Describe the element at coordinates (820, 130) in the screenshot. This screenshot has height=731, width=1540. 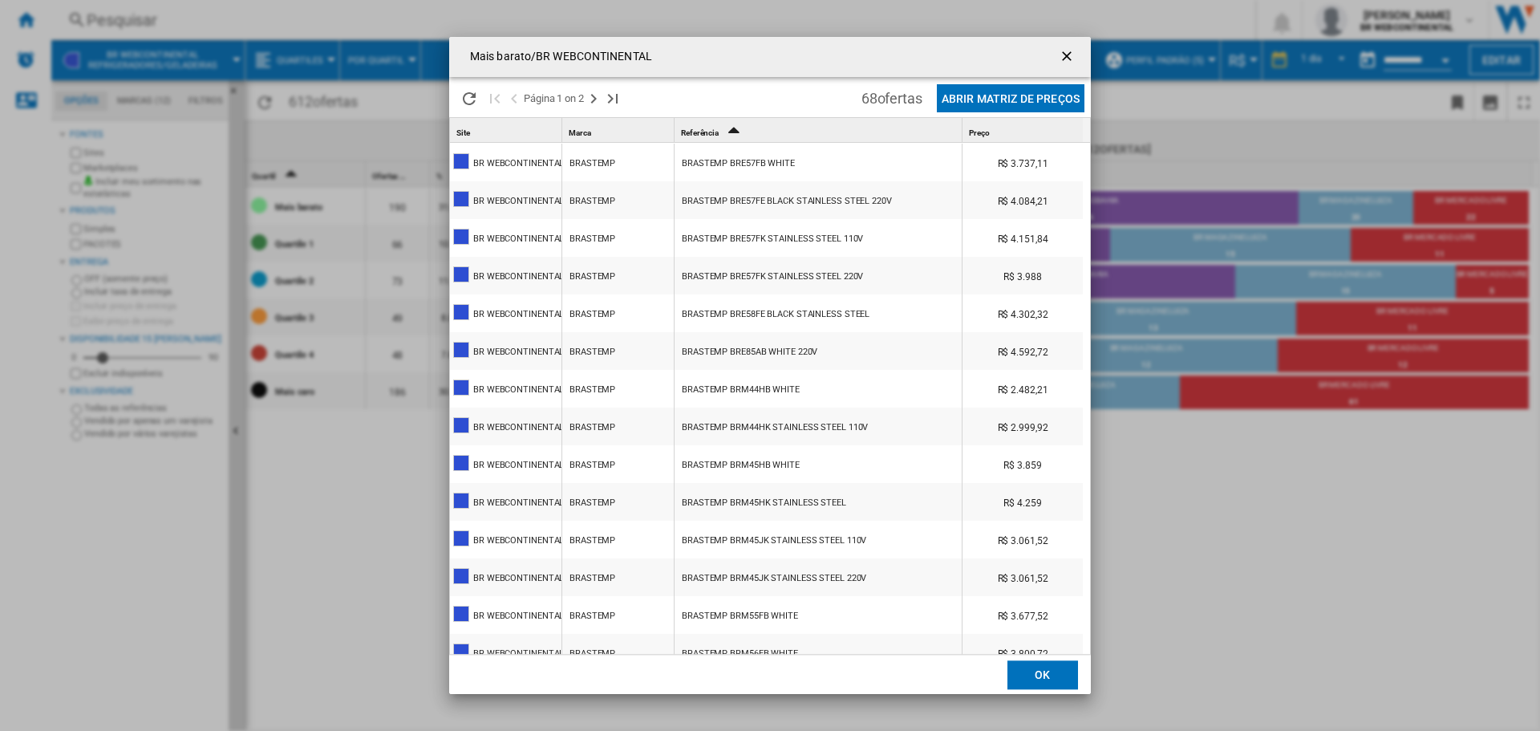
I see `div: Referência Sort Ascending` at that location.